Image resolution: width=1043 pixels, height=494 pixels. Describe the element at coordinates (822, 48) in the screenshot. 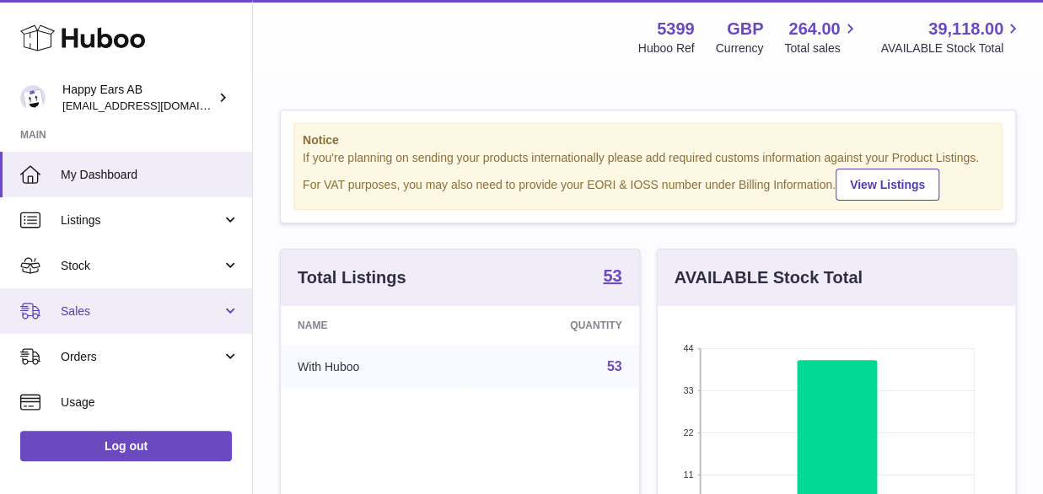

I see `span: Total sales` at that location.